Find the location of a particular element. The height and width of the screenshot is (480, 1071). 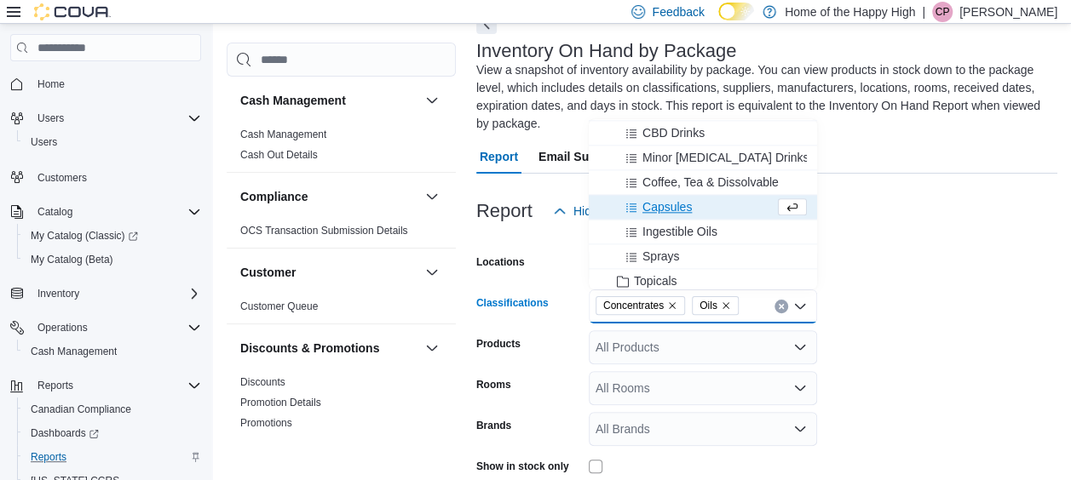

button: Ingestible Oils is located at coordinates (703, 232).